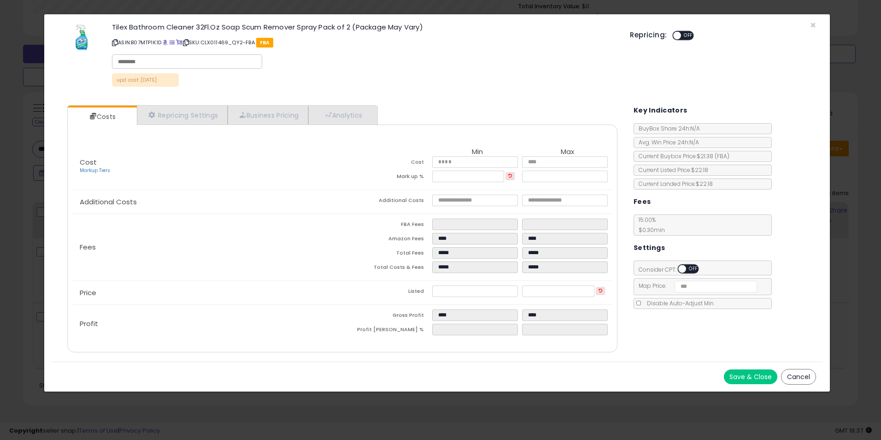  What do you see at coordinates (364, 27) in the screenshot?
I see `h3: Tilex Bathroom Cleaner 32Fl.Oz Soap Scum Remover Spray Pack of 2 (Package May Vary)` at bounding box center [364, 27].